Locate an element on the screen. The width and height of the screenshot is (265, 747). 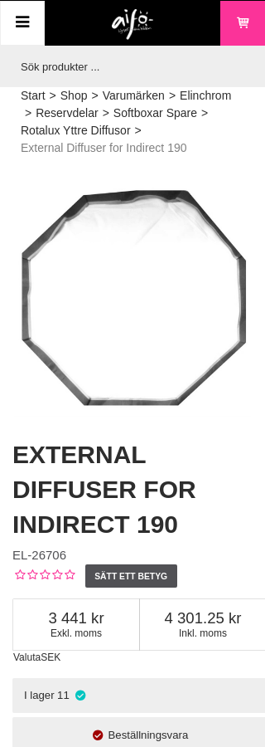
a: Elinchrom is located at coordinates (206, 95).